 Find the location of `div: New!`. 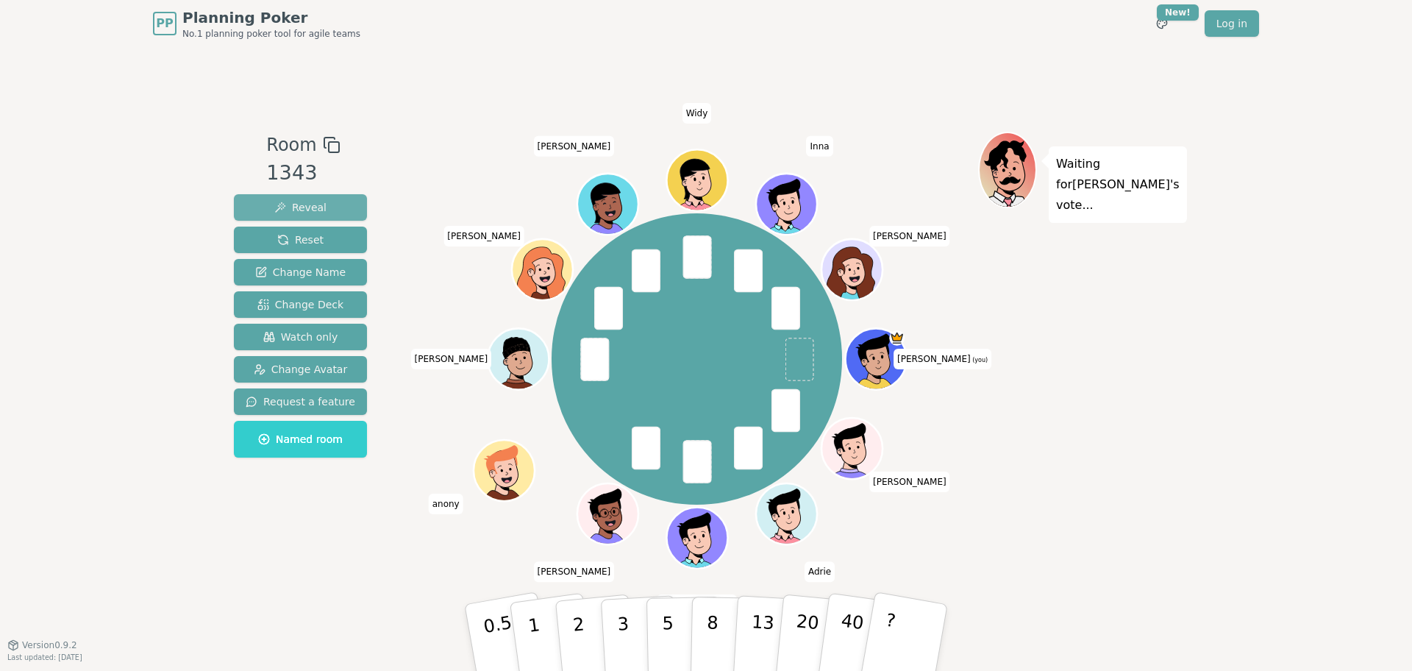

div: New! is located at coordinates (1177, 13).